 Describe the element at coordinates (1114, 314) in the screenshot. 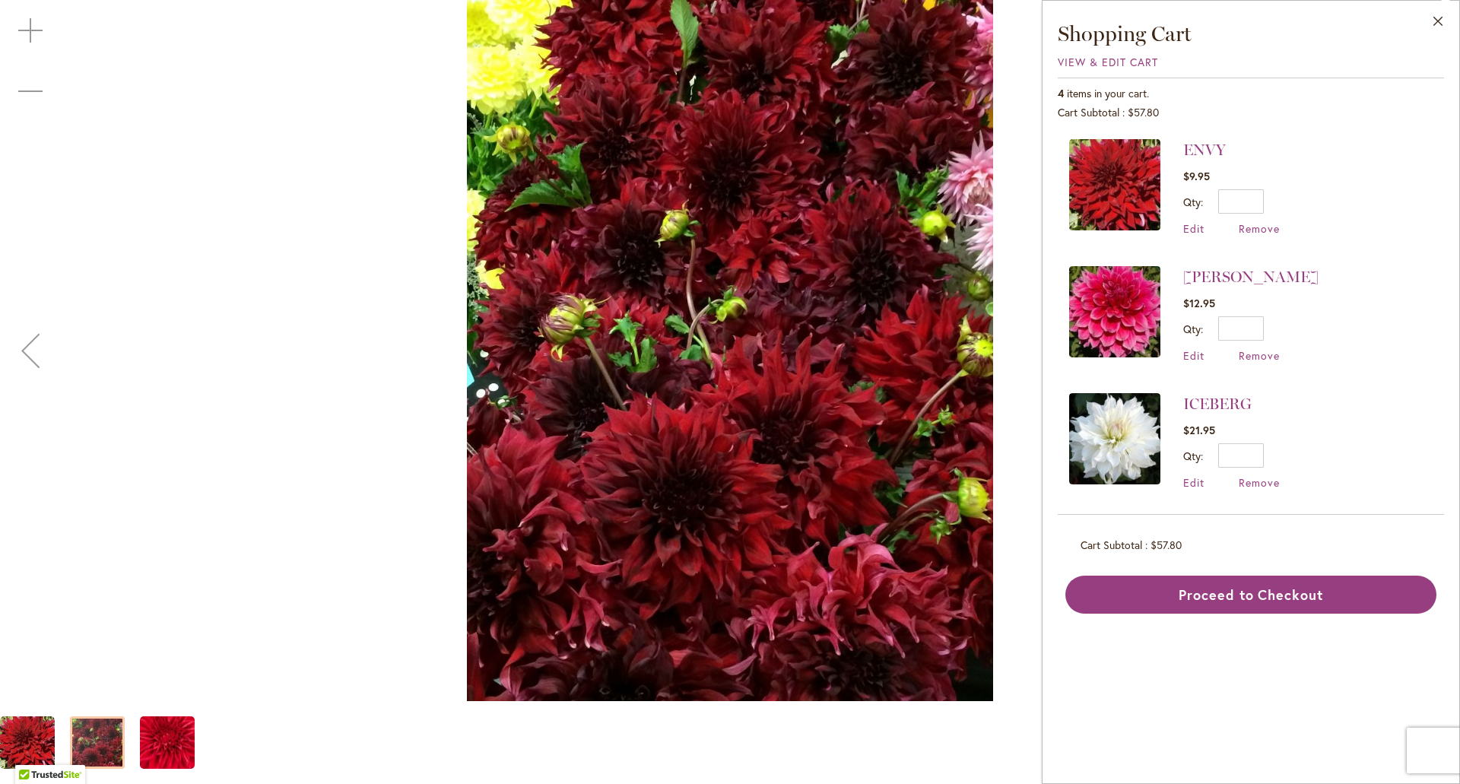

I see `a: EMORY PAUL` at that location.